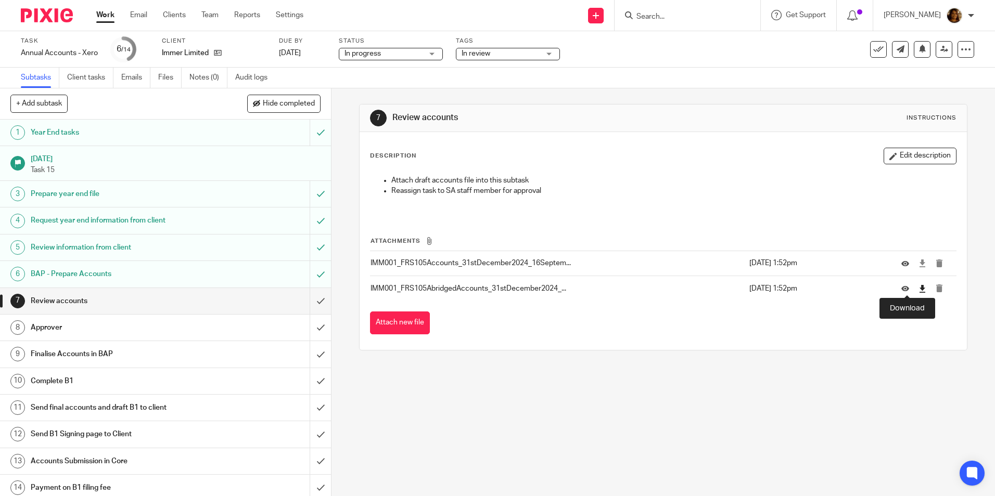  What do you see at coordinates (508, 41) in the screenshot?
I see `label: Tags` at bounding box center [508, 41].